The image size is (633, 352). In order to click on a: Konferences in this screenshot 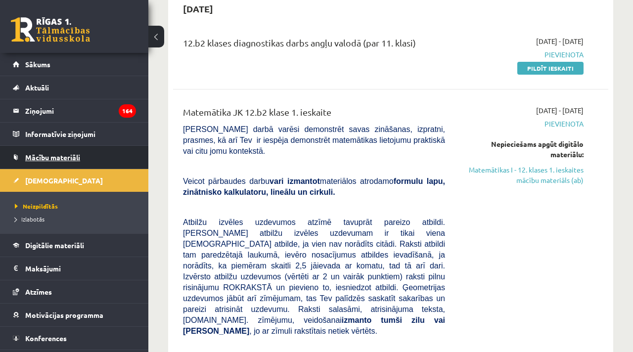, I will do `click(74, 338)`.